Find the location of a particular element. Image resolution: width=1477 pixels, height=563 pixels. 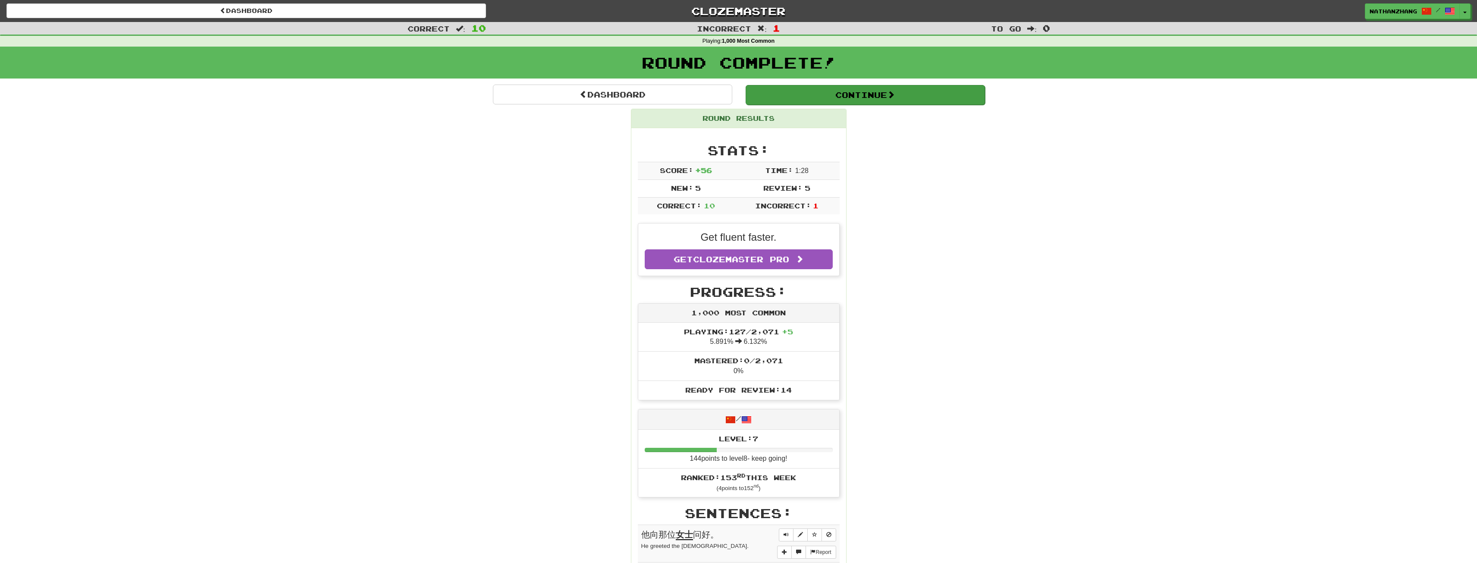

h2: Stats: is located at coordinates (739, 150).